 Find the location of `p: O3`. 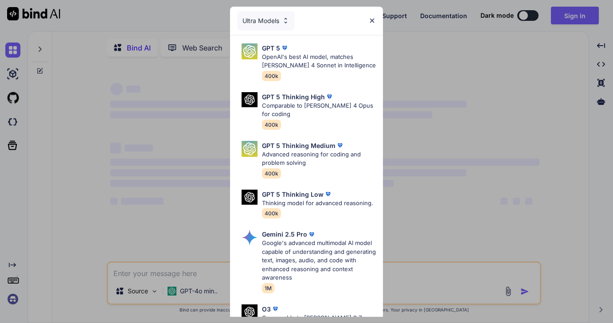

p: O3 is located at coordinates (267, 309).